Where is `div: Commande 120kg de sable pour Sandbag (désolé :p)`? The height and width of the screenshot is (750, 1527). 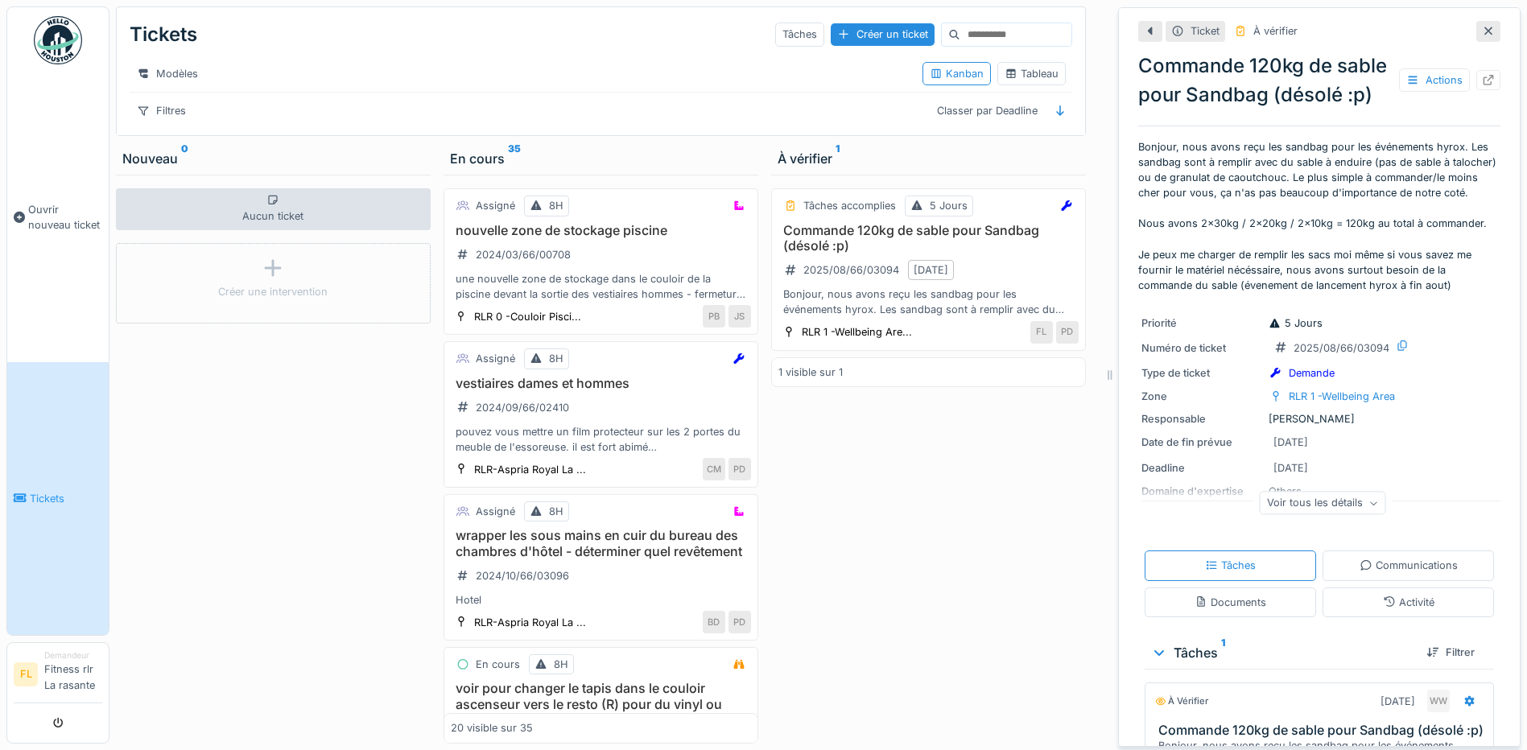
div: Commande 120kg de sable pour Sandbag (désolé :p) is located at coordinates (1319, 80).